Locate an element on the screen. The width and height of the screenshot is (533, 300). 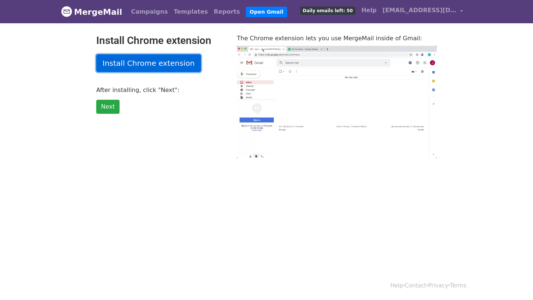
img: MergeMail logo is located at coordinates (67, 11).